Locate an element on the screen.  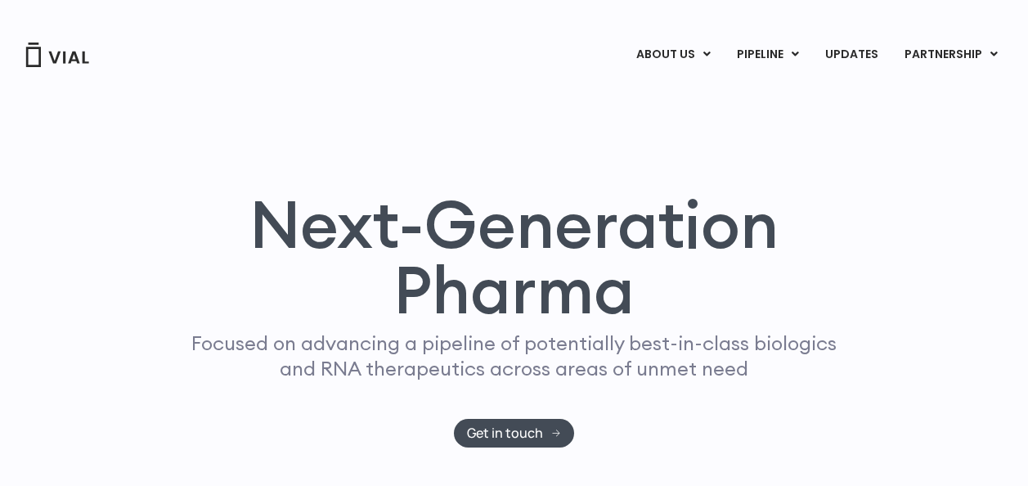
a: PARTNERSHIPMenu Toggle is located at coordinates (951, 55).